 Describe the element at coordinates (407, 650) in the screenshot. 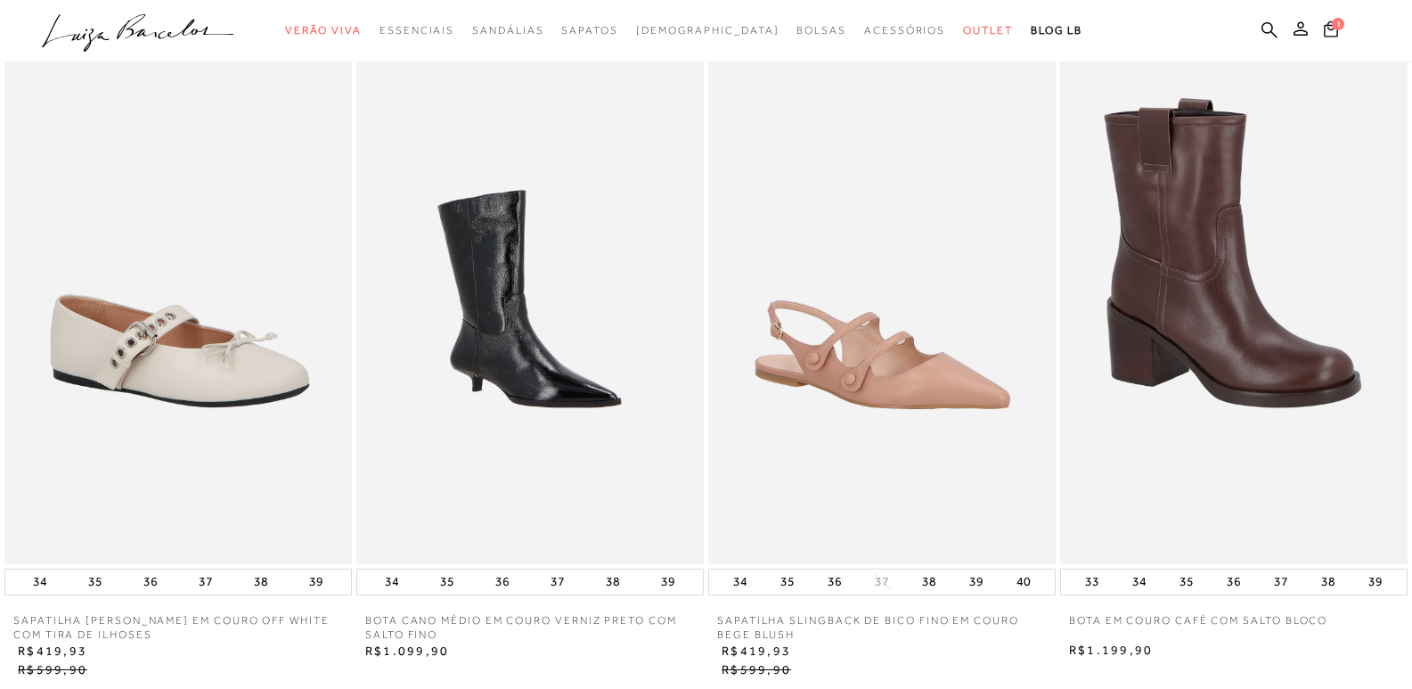

I see `span: R$1.099,90` at that location.